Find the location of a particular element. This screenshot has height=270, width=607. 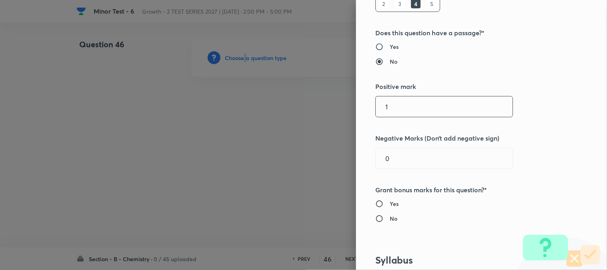

input: Positive marks is located at coordinates (444, 106).